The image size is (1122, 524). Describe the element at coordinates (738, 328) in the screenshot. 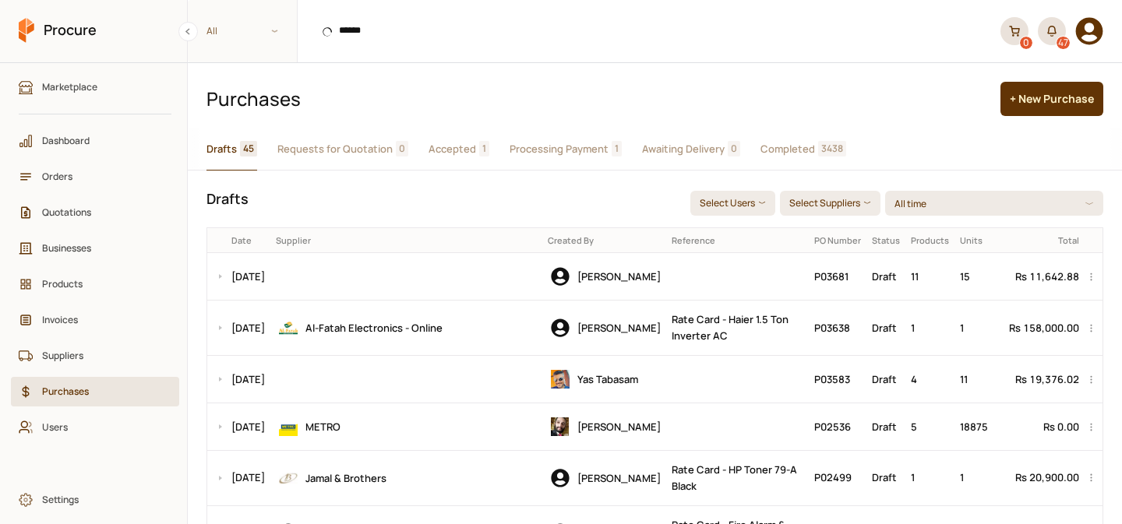

I see `td: Rate Card - Haier 1.5 Ton Inverter AC` at that location.